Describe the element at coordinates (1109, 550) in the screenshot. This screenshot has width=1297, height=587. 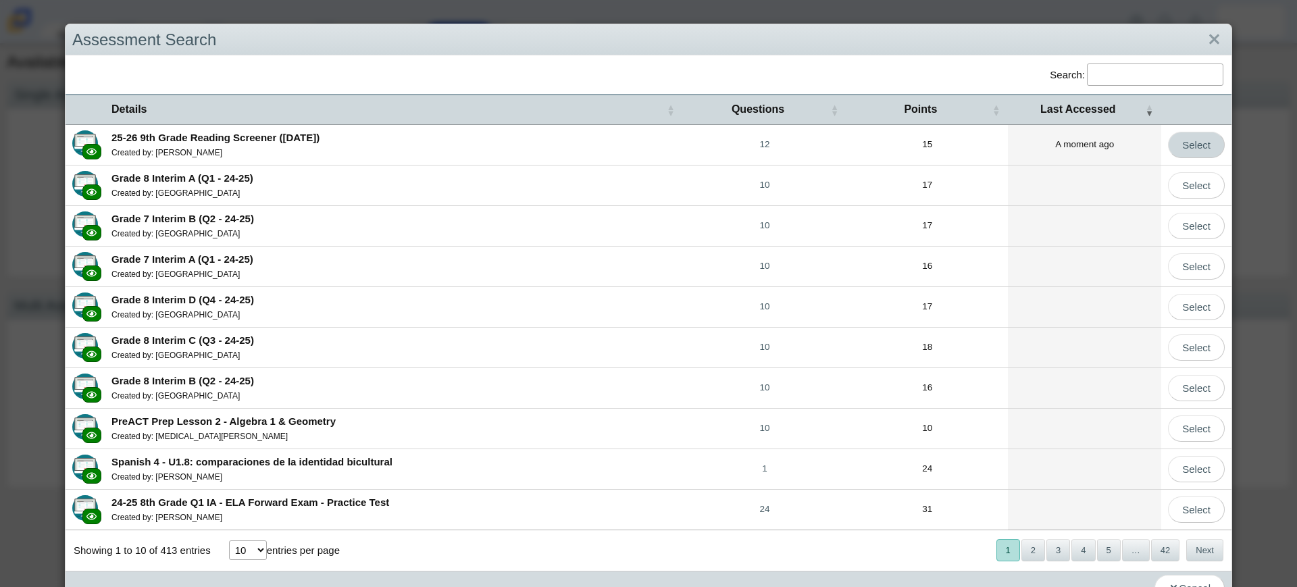
I see `nav: pagination` at that location.